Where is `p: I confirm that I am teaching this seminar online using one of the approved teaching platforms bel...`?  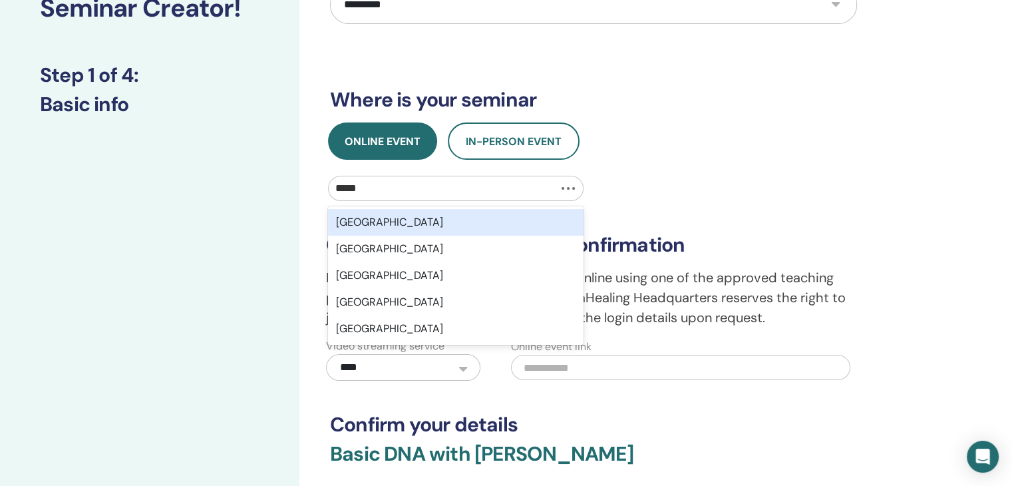 p: I confirm that I am teaching this seminar online using one of the approved teaching platforms bel... is located at coordinates (594, 297).